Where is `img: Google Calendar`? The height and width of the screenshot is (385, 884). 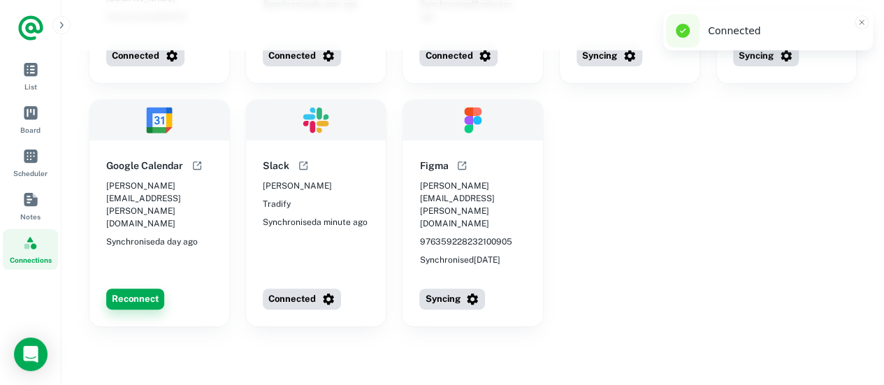
img: Google Calendar is located at coordinates (159, 120).